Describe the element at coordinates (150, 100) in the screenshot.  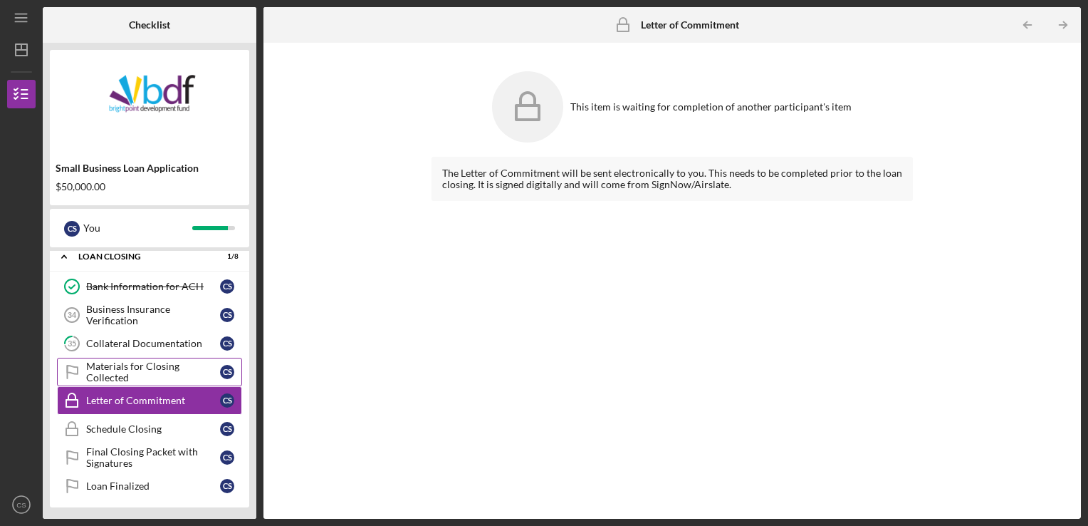
I see `img: Product logo` at that location.